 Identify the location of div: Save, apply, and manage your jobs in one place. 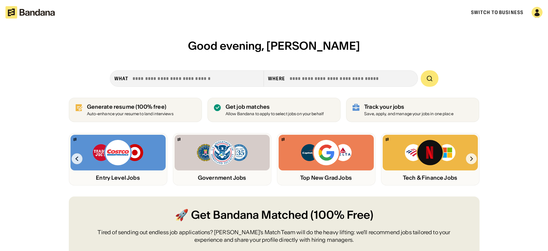
(409, 114).